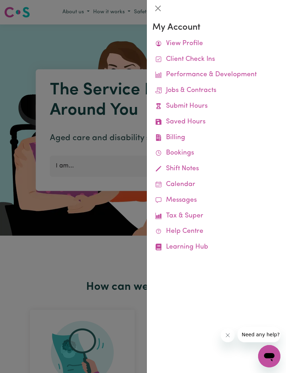  Describe the element at coordinates (158, 8) in the screenshot. I see `button: Close` at that location.